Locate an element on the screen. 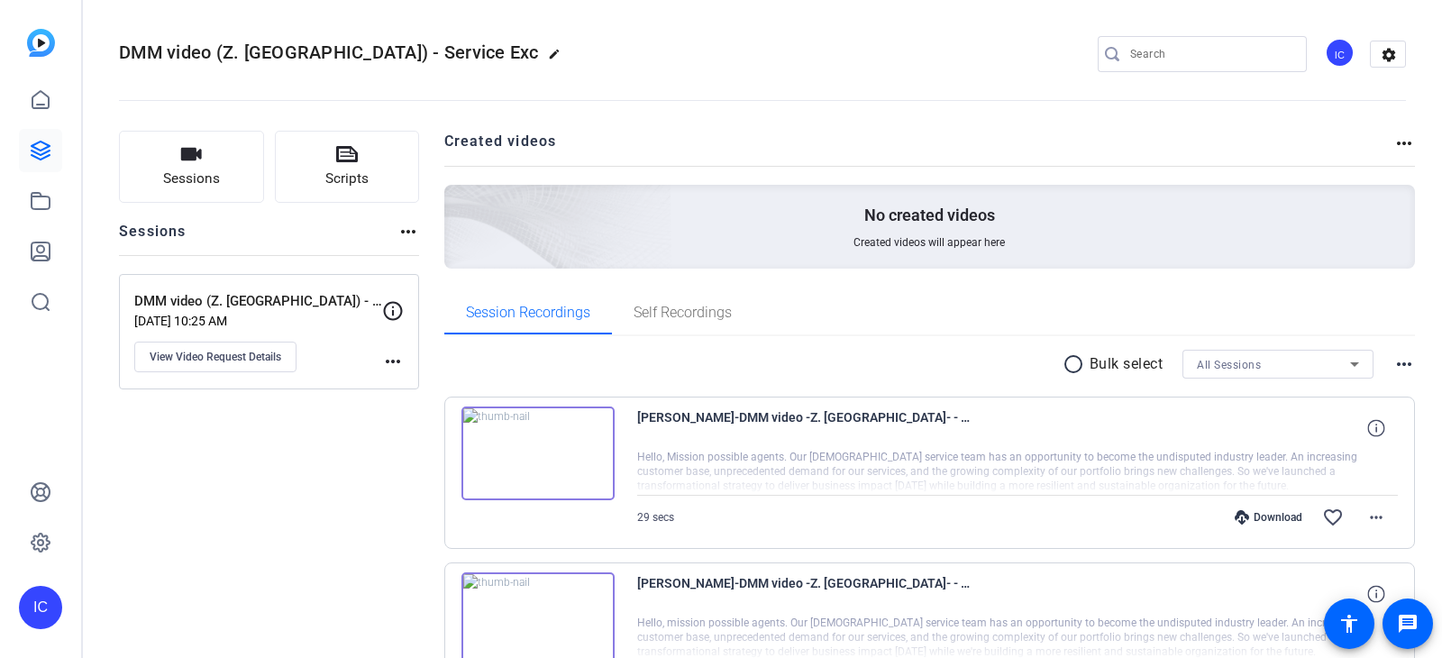 This screenshot has width=1442, height=658. p: No created videos is located at coordinates (929, 215).